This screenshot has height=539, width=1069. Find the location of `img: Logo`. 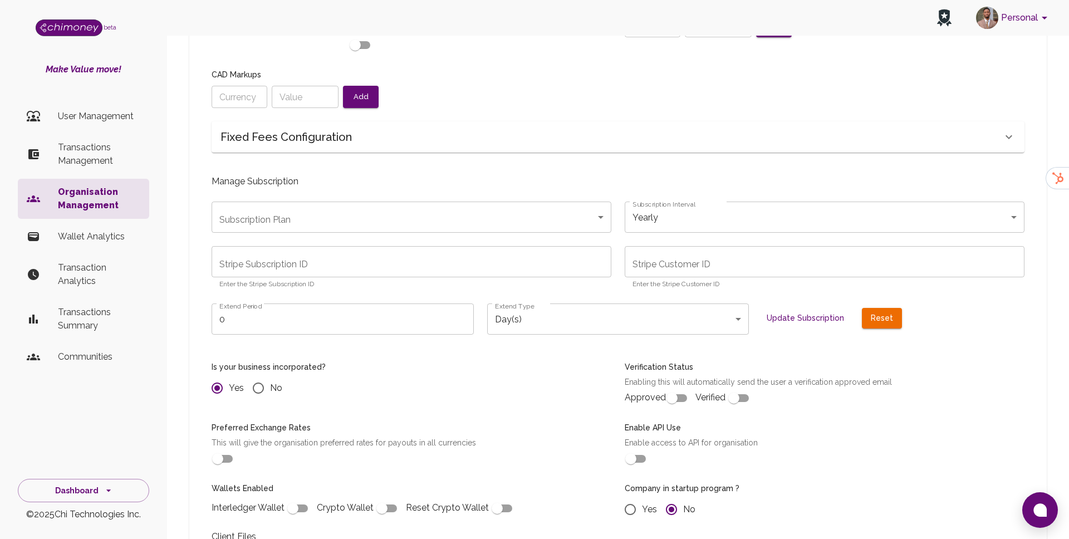

img: Logo is located at coordinates (69, 28).